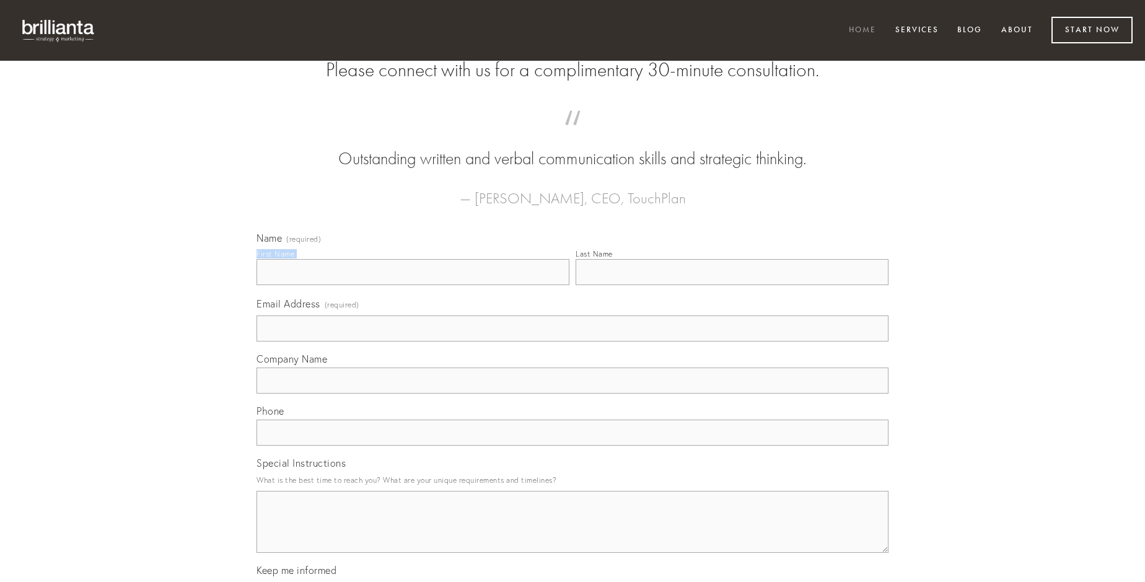  I want to click on a: Blog, so click(970, 30).